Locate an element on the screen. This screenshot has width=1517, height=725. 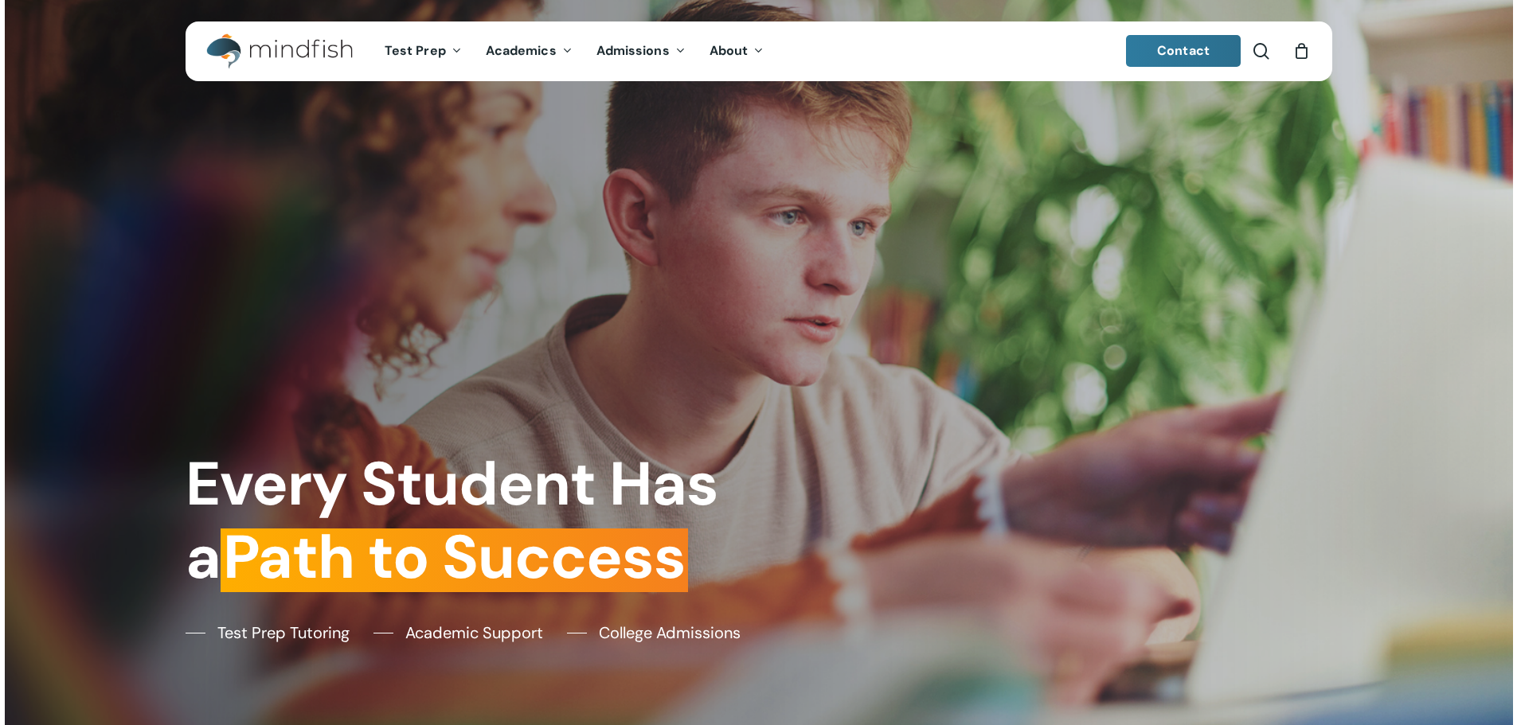
span: Academic Support is located at coordinates (474, 633).